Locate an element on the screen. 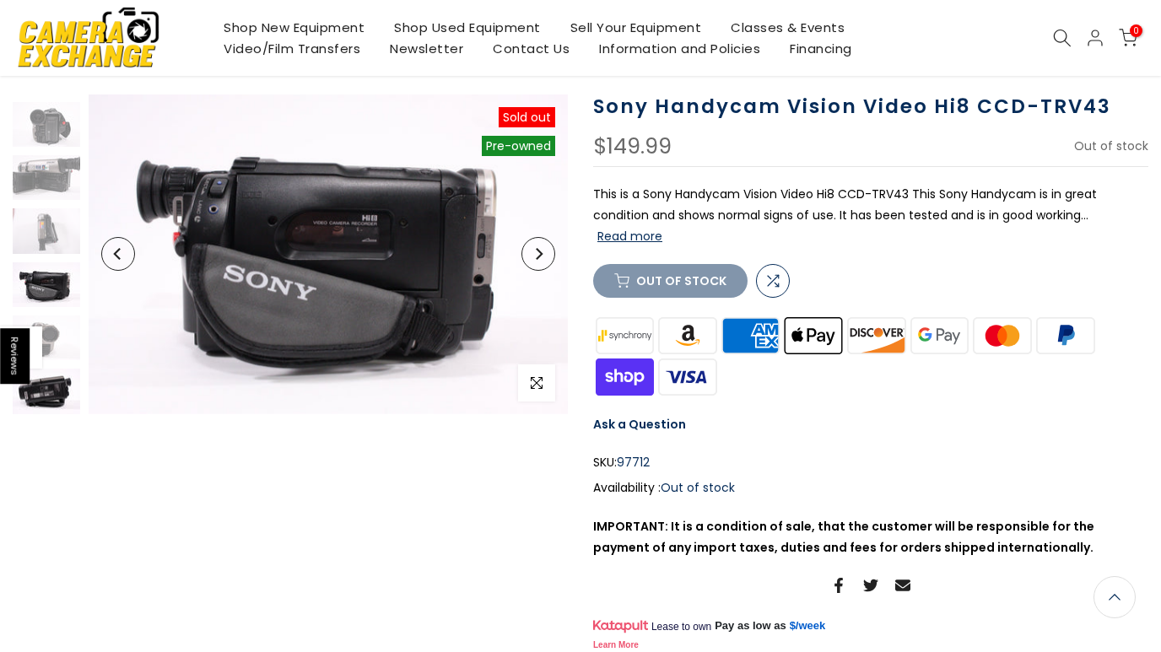 This screenshot has height=652, width=1161. img: discover is located at coordinates (877, 335).